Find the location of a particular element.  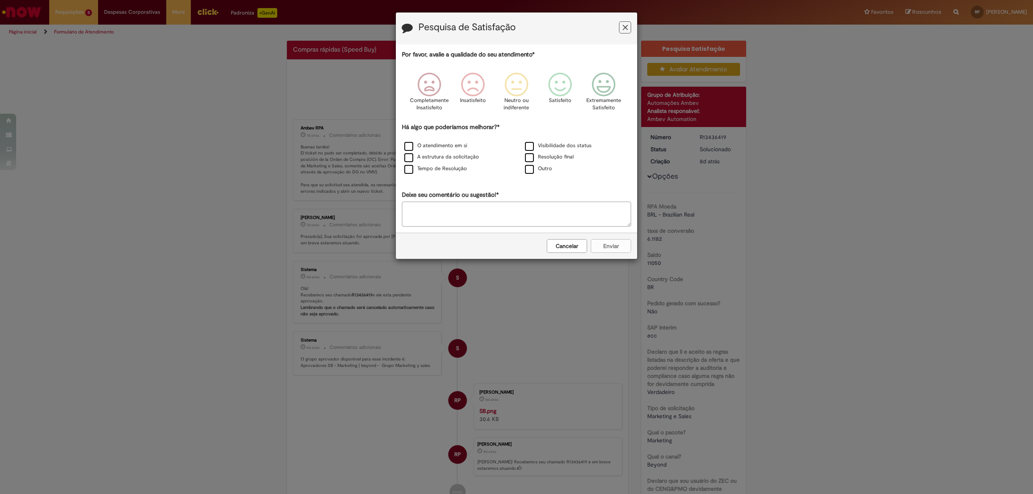

p: Extremamente Satisfeito is located at coordinates (604, 104).